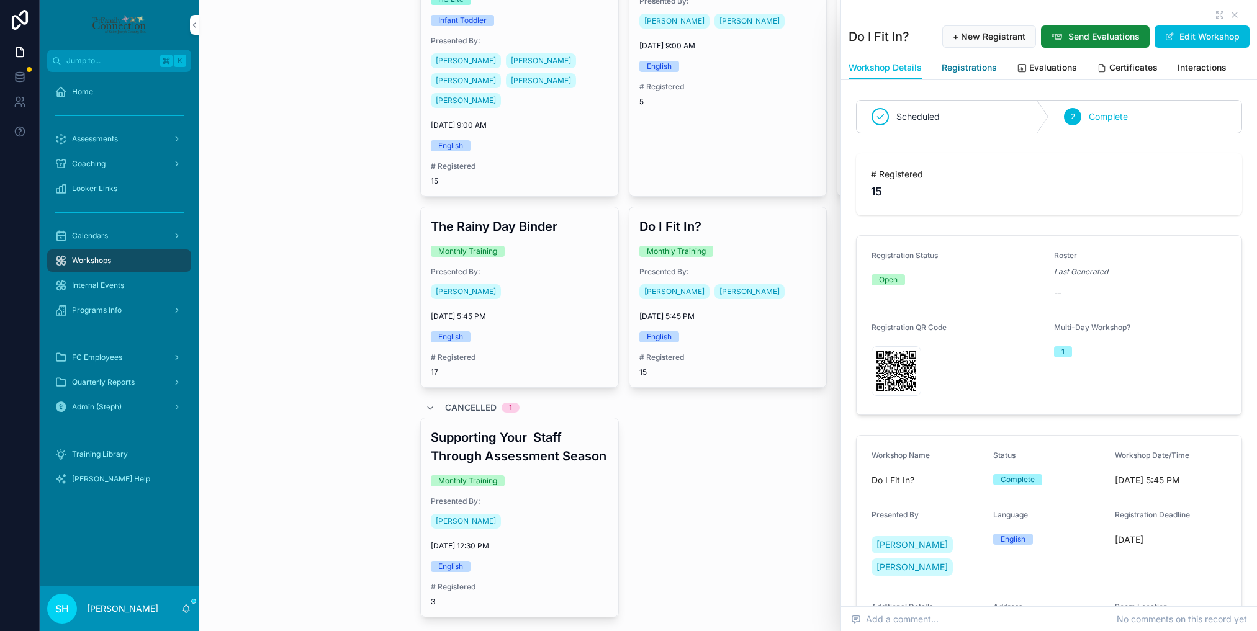 This screenshot has width=1257, height=631. What do you see at coordinates (1134, 68) in the screenshot?
I see `span: Certificates` at bounding box center [1134, 68].